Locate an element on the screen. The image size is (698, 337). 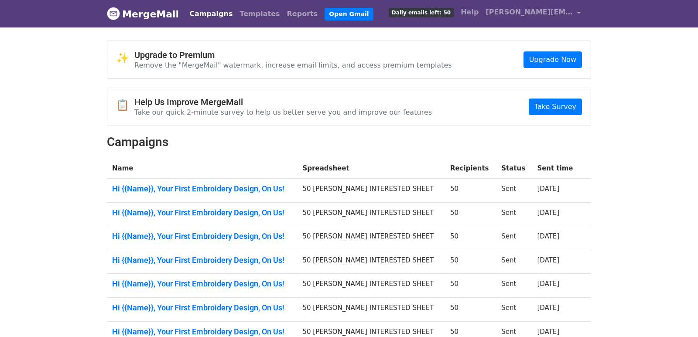
a: Daily emails left: 50 is located at coordinates (421, 12).